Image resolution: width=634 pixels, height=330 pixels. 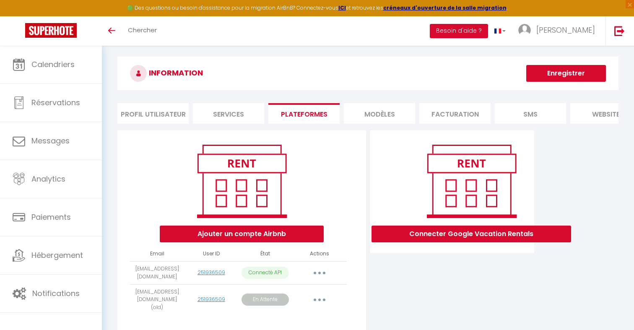 What do you see at coordinates (566, 73) in the screenshot?
I see `button: Enregistrer` at bounding box center [566, 73].